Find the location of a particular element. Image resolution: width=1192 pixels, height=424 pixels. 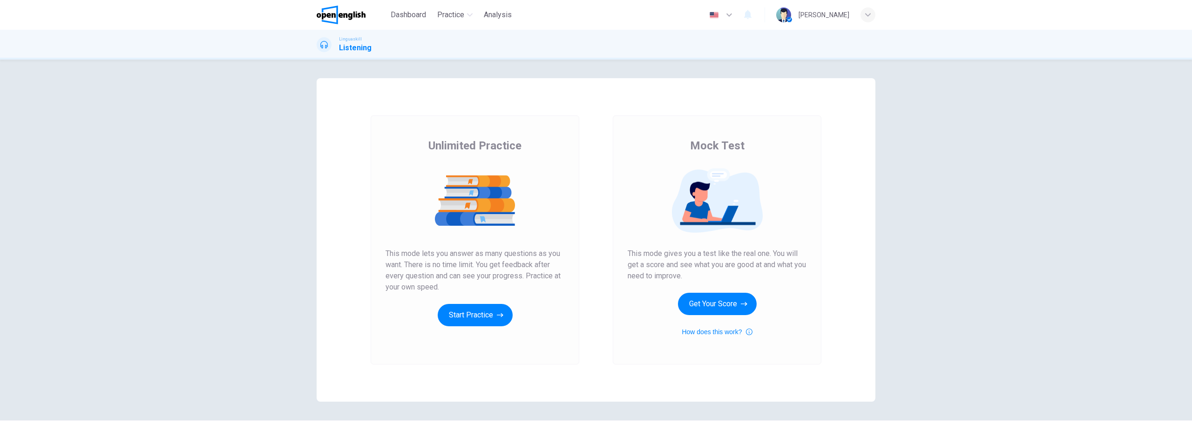

button: How does this work? is located at coordinates (717, 332).